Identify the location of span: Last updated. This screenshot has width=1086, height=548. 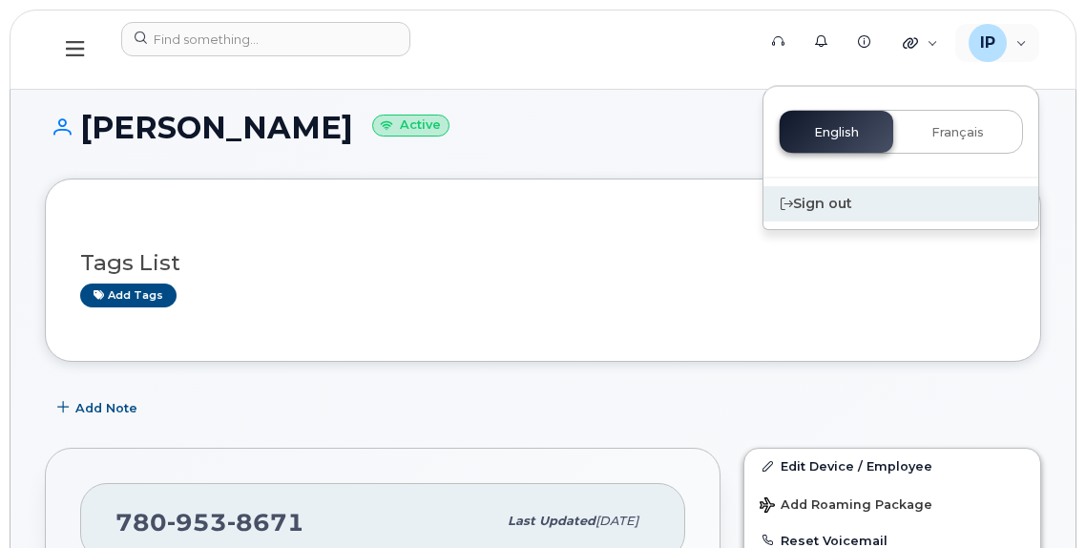
(552, 520).